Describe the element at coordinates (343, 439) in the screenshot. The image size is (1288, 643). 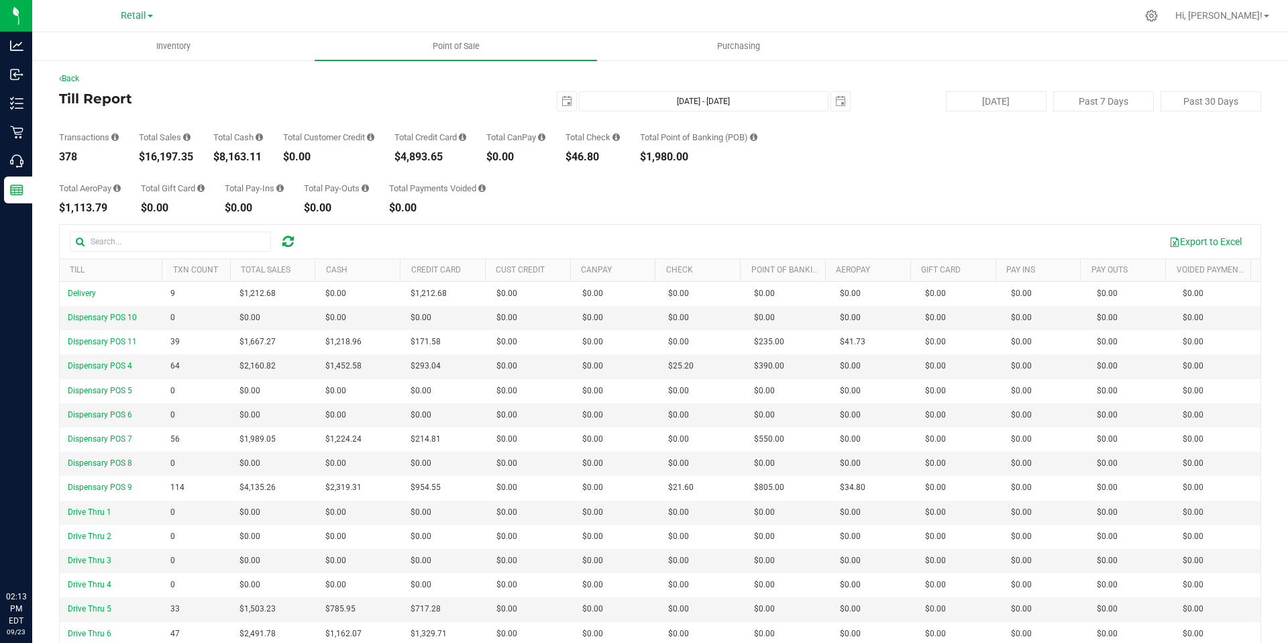
I see `span: $1,224.24` at that location.